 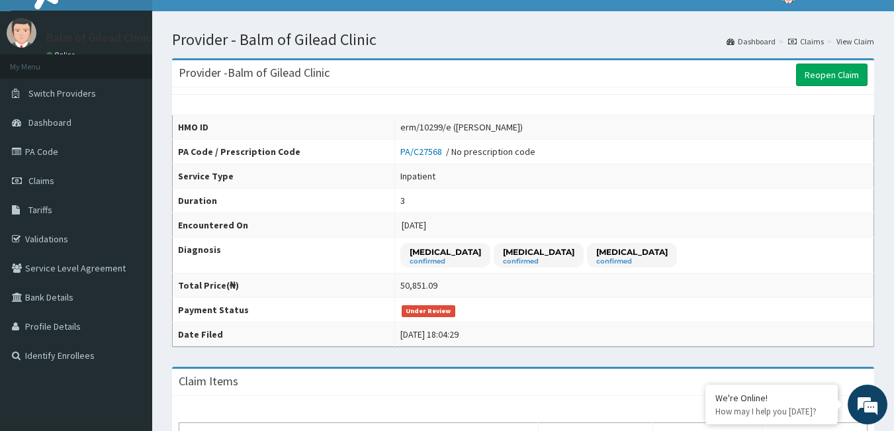 I want to click on span: Claims, so click(x=41, y=181).